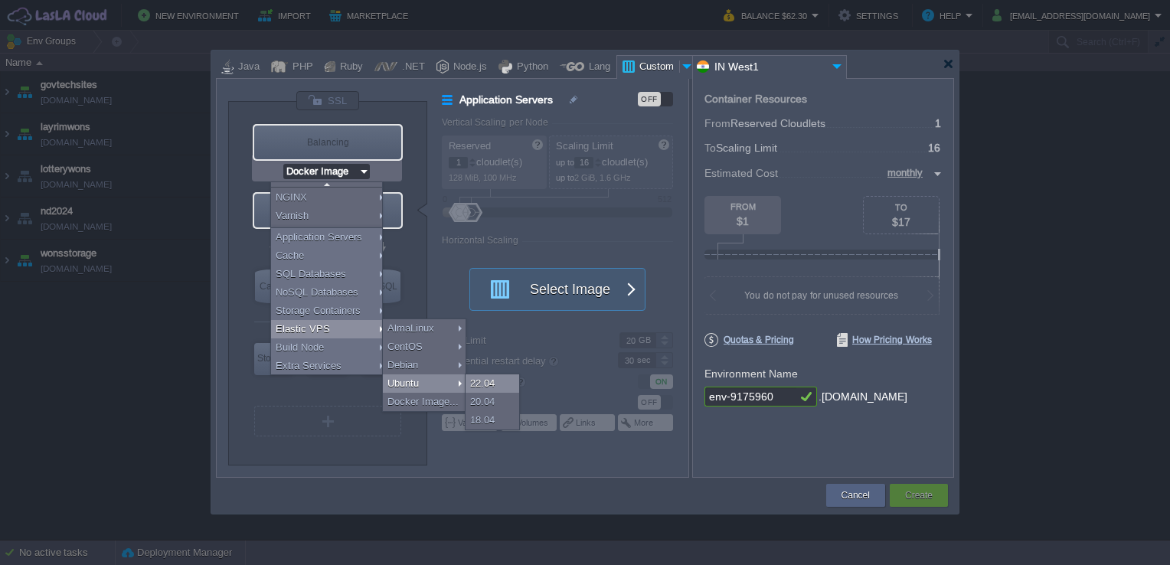 The height and width of the screenshot is (565, 1170). I want to click on button: Cancel, so click(855, 495).